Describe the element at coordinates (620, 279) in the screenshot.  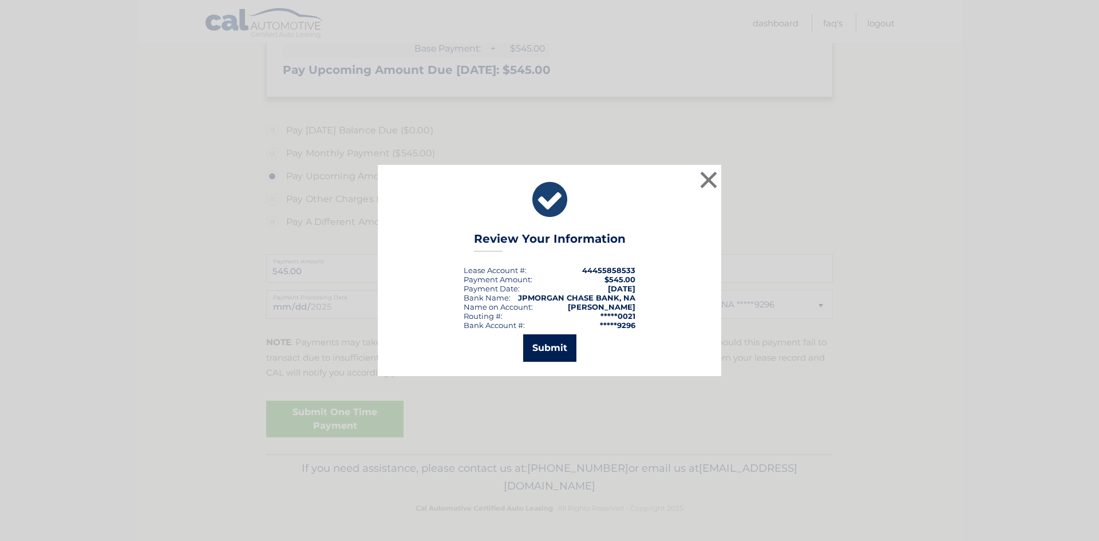
I see `span: $545.00` at that location.